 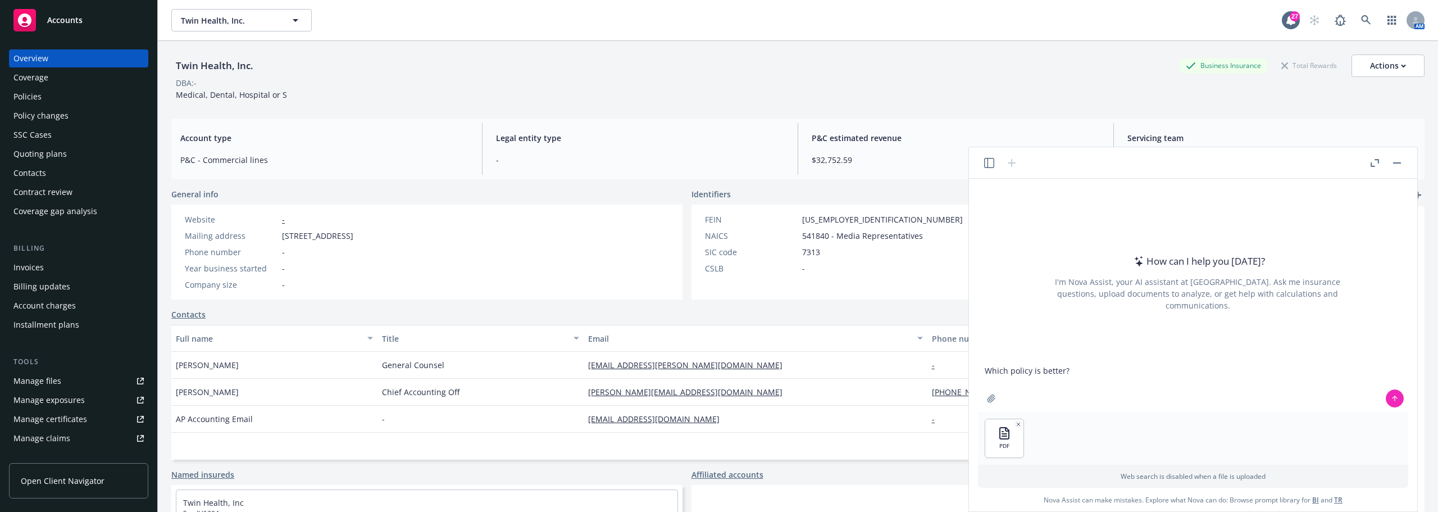 What do you see at coordinates (40, 457) in the screenshot?
I see `div: Manage BORs` at bounding box center [40, 457].